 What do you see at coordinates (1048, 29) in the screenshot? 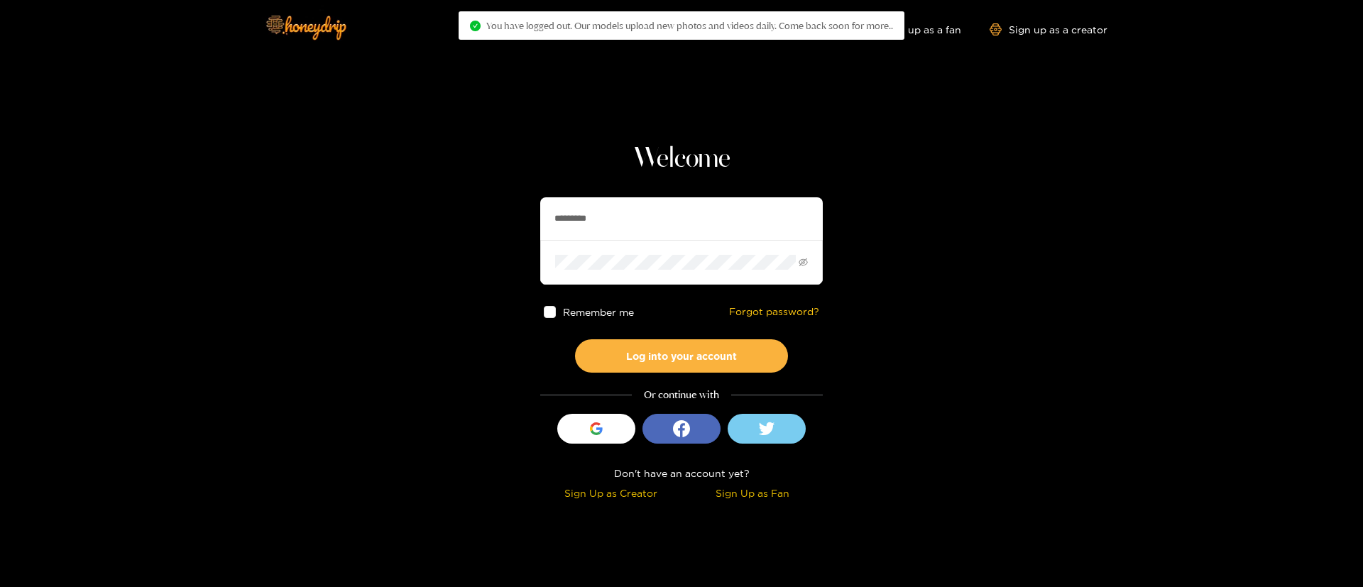
I see `a: Sign up as a creator` at bounding box center [1048, 29].